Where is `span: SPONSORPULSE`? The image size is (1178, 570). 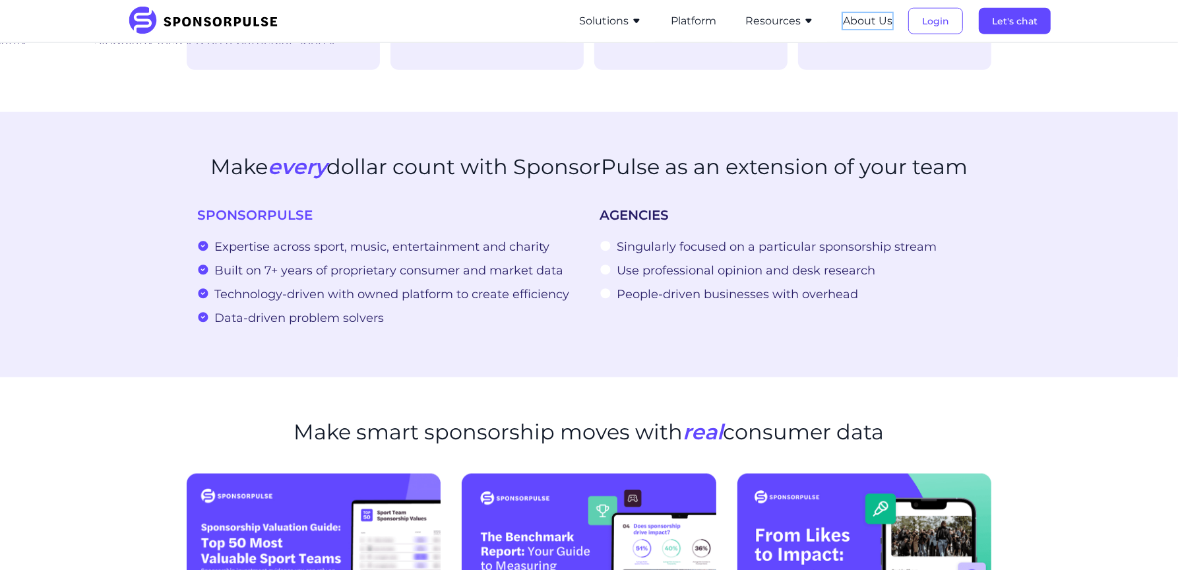 span: SPONSORPULSE is located at coordinates (255, 215).